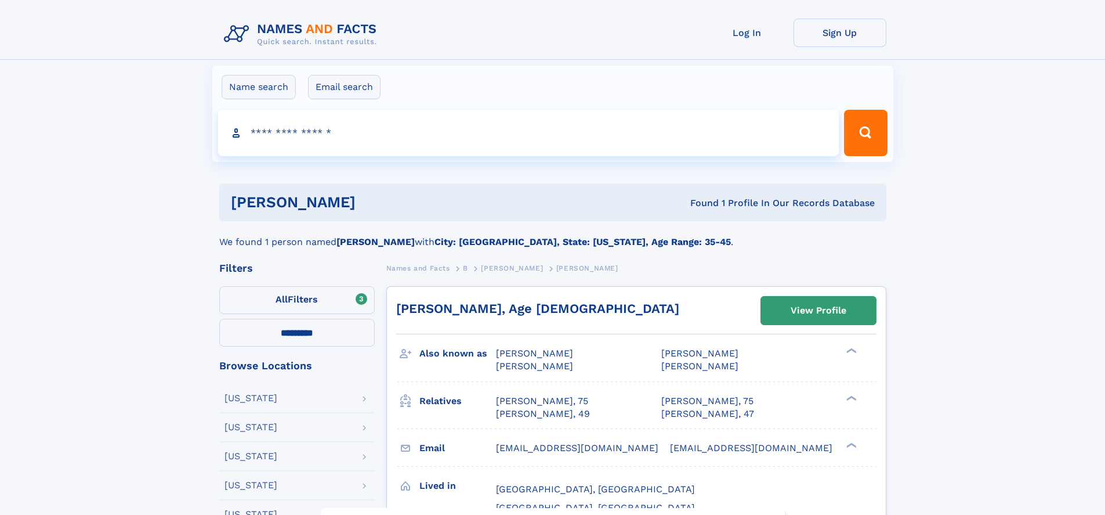 The image size is (1105, 515). What do you see at coordinates (458, 401) in the screenshot?
I see `h3: Relatives` at bounding box center [458, 401].